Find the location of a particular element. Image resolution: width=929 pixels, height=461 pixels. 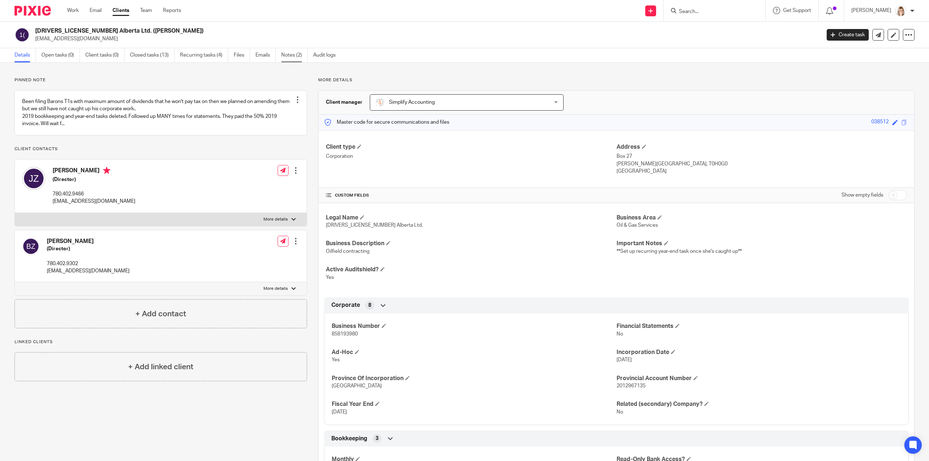

p: 780.402.9302 is located at coordinates (88, 264).